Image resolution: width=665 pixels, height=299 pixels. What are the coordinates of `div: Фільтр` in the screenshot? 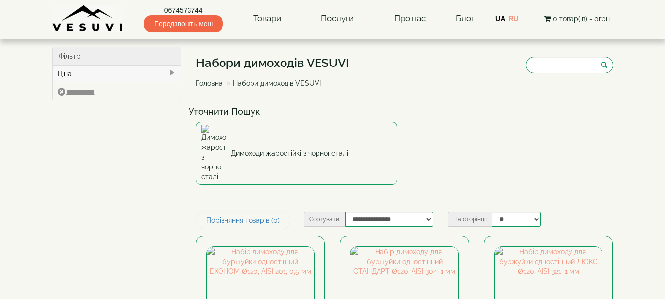 It's located at (117, 56).